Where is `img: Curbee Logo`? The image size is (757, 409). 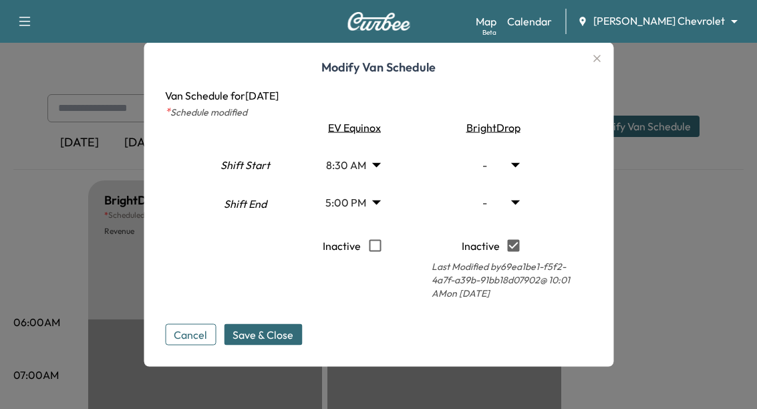
img: Curbee Logo is located at coordinates (379, 21).